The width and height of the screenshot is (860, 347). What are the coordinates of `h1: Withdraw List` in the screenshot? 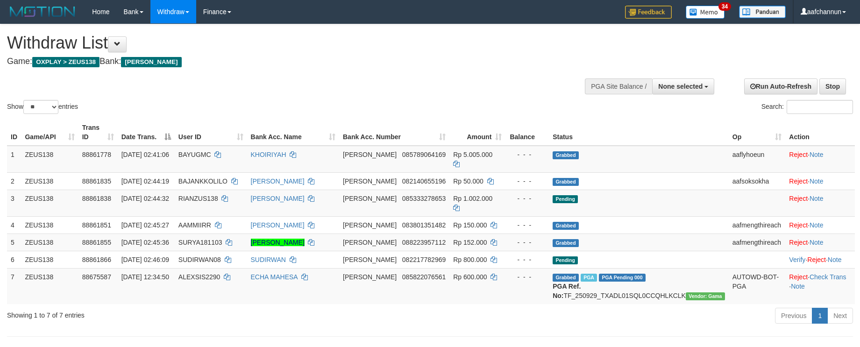 It's located at (285, 43).